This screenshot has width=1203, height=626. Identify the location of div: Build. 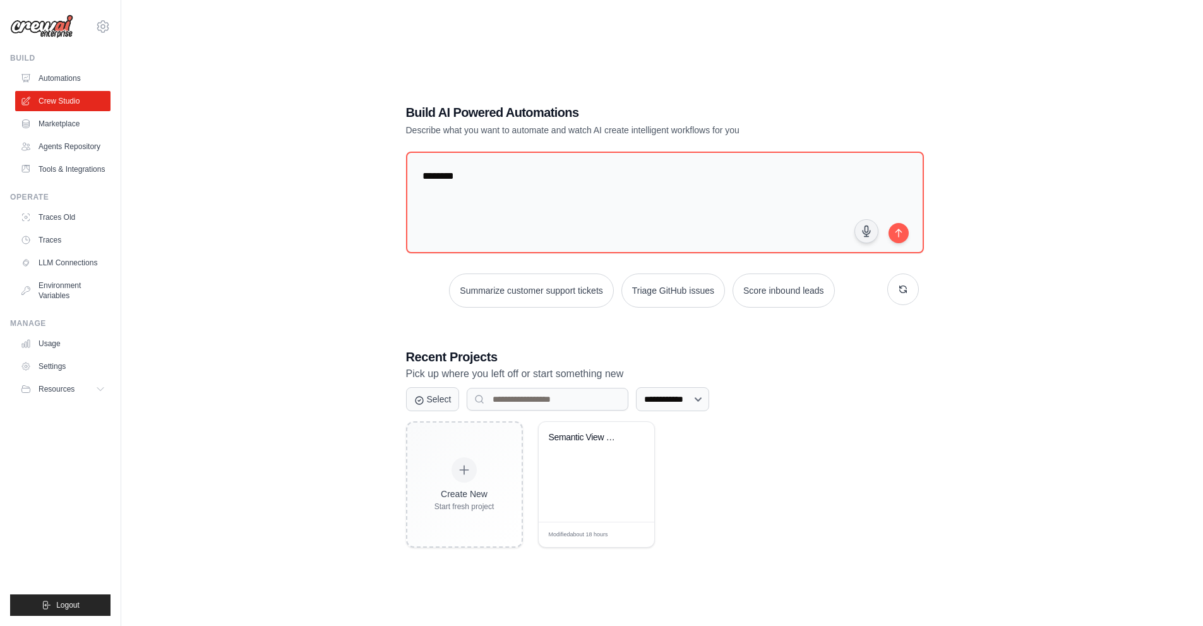
(60, 58).